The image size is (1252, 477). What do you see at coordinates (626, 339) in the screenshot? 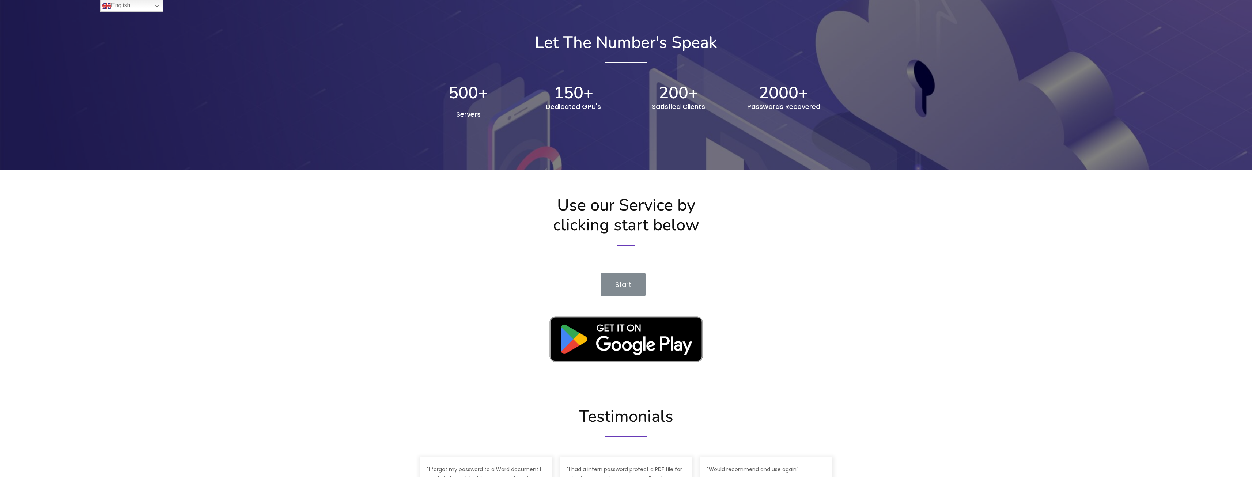
I see `img: en_badge_web_generic` at bounding box center [626, 339].